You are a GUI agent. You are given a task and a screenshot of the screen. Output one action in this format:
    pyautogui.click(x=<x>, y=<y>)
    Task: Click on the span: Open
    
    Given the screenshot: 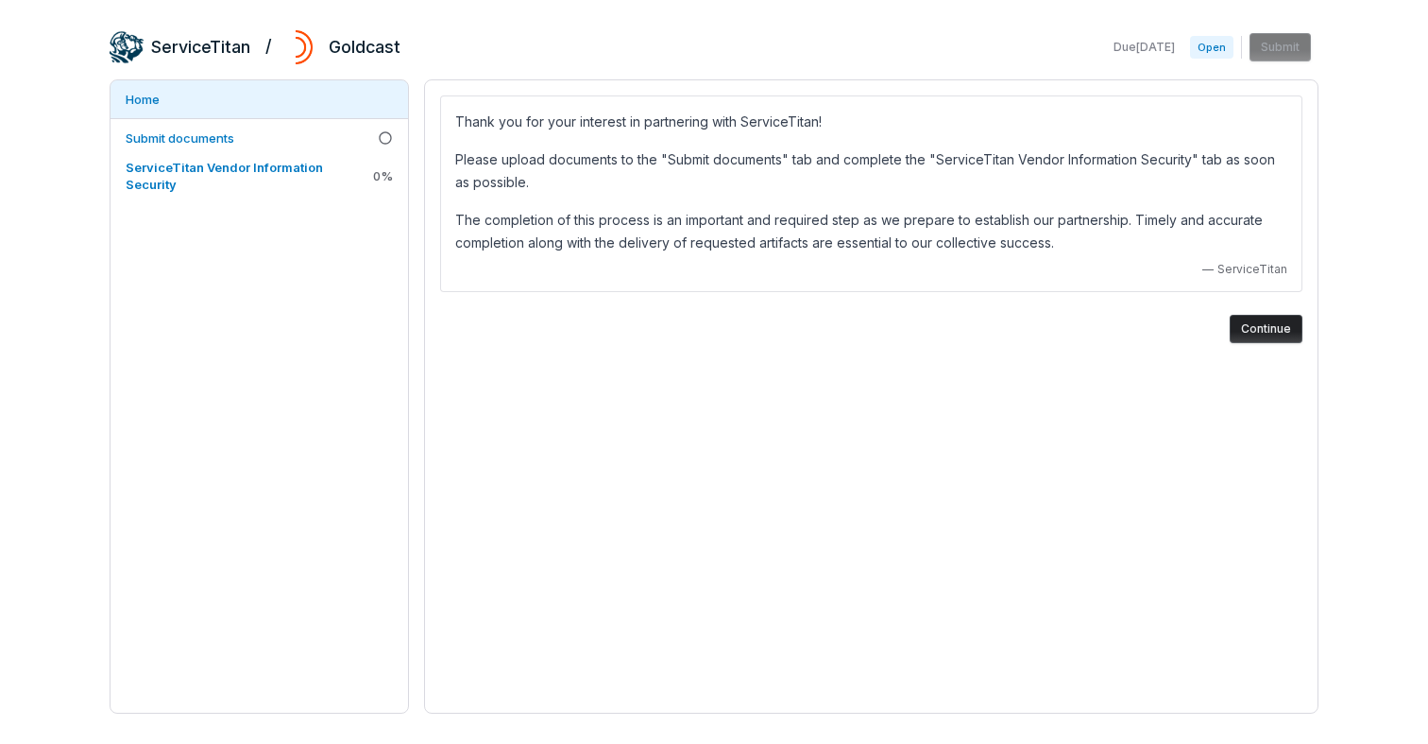 What is the action you would take?
    pyautogui.click(x=1212, y=47)
    